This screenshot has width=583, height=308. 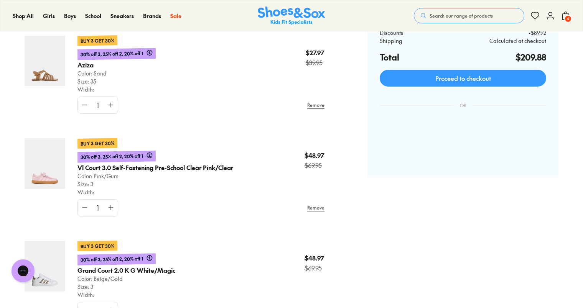 What do you see at coordinates (155, 168) in the screenshot?
I see `p: Vl Court 3.0 Self-Fastening Pre-School Clear Pink/Clear` at bounding box center [155, 168].